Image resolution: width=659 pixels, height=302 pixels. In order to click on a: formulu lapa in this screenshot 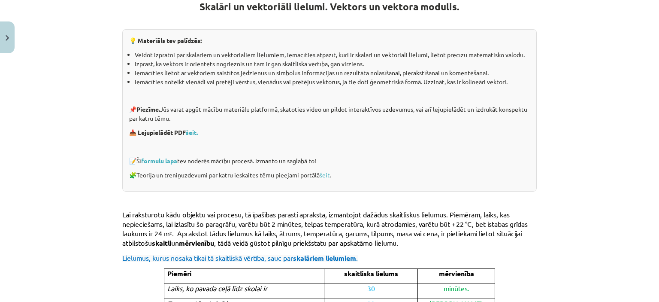, I will do `click(159, 160)`.